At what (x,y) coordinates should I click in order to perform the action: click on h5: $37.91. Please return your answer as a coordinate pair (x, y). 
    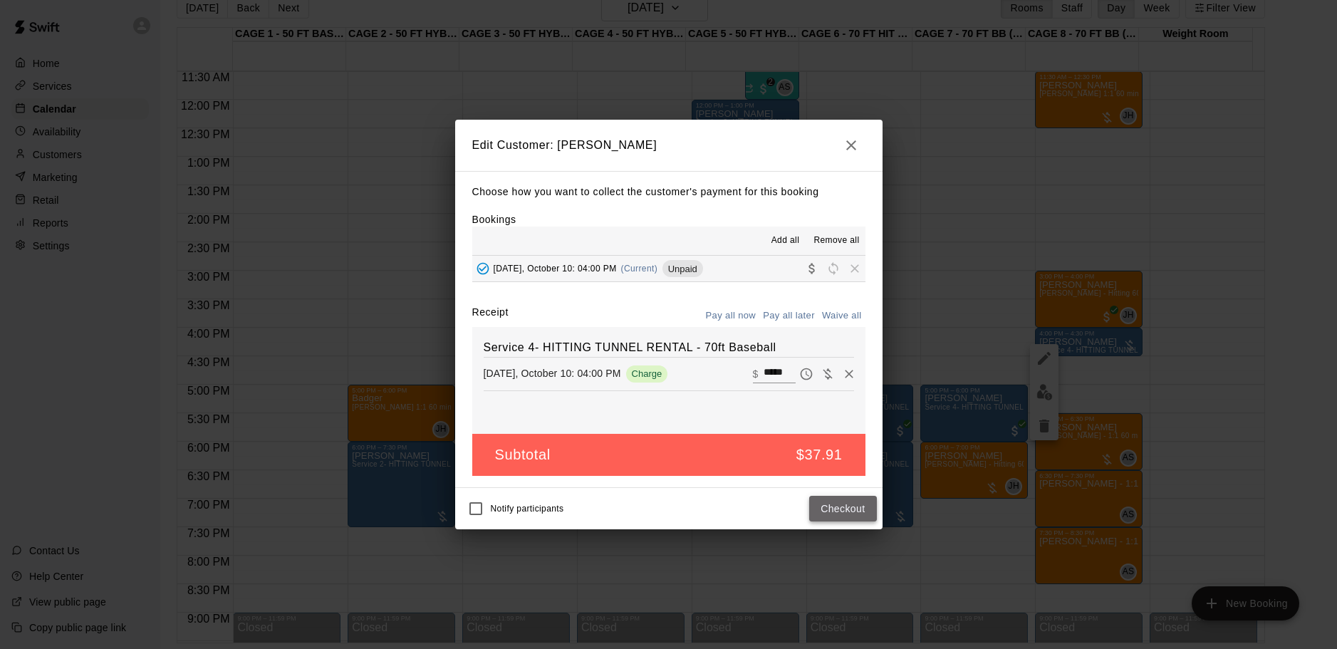
    Looking at the image, I should click on (819, 455).